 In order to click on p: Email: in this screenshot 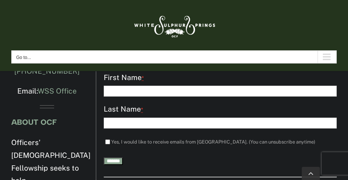, I will do `click(47, 91)`.